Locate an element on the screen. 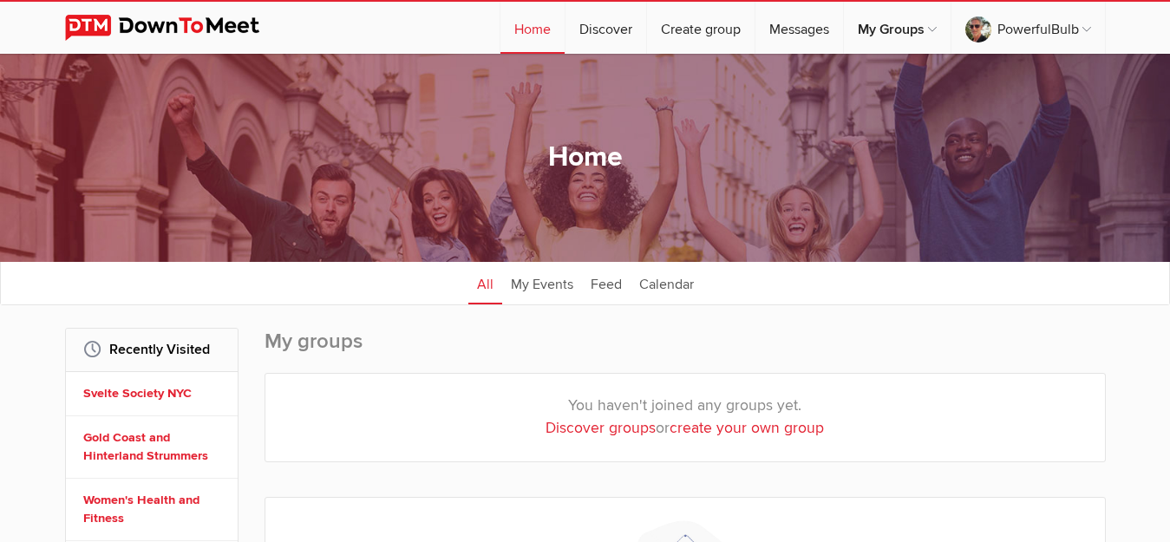  a: Home is located at coordinates (533, 28).